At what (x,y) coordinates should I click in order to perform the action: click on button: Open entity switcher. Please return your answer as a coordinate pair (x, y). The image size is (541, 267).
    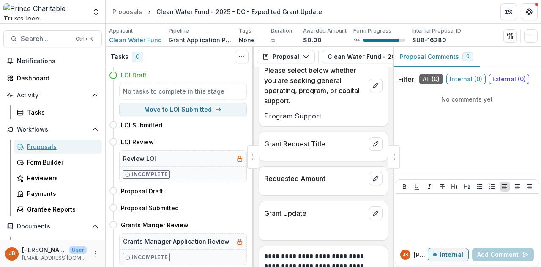
    Looking at the image, I should click on (96, 12).